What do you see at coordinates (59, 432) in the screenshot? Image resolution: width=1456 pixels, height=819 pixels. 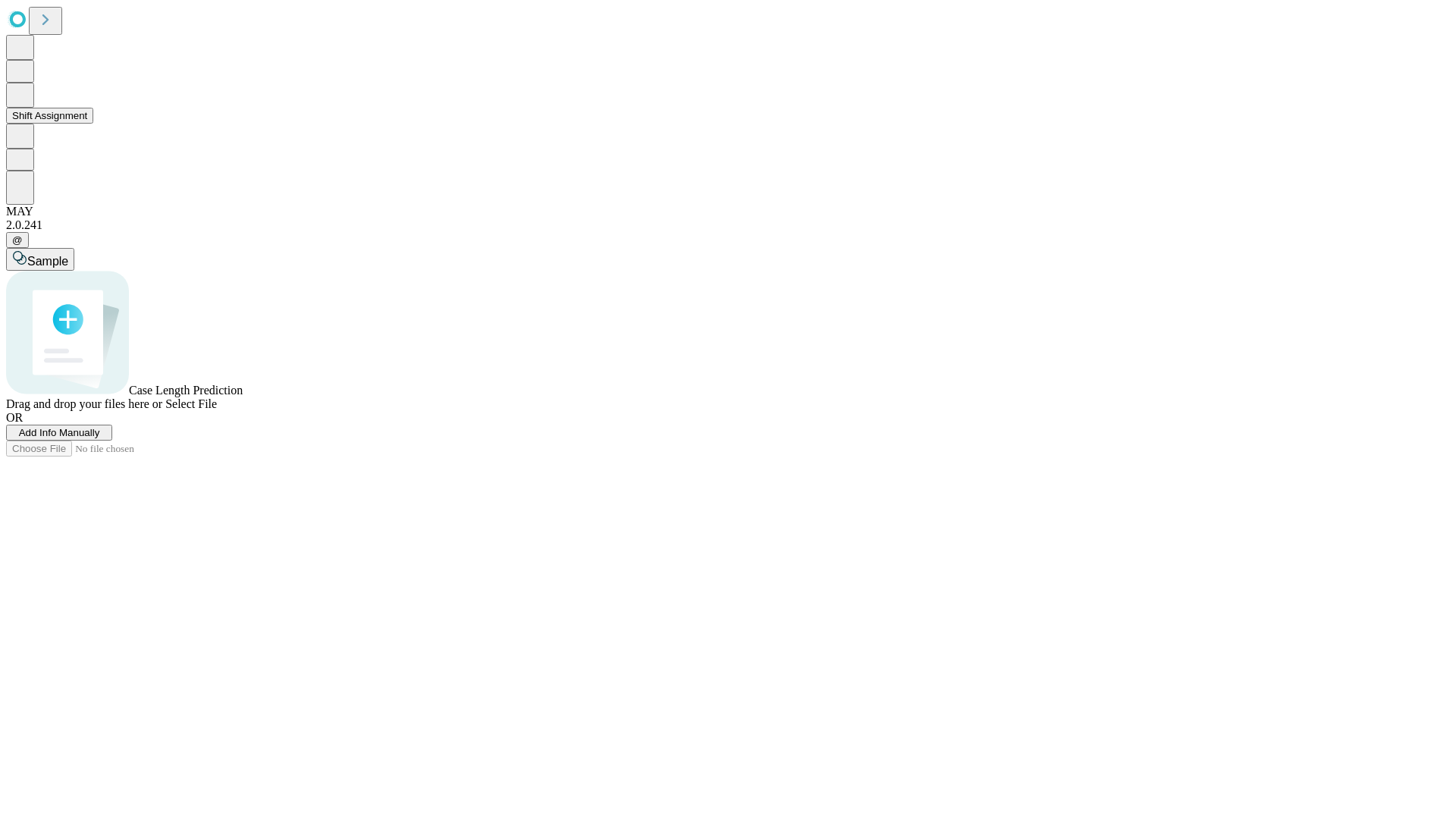 I see `span: Add Info Manually` at bounding box center [59, 432].